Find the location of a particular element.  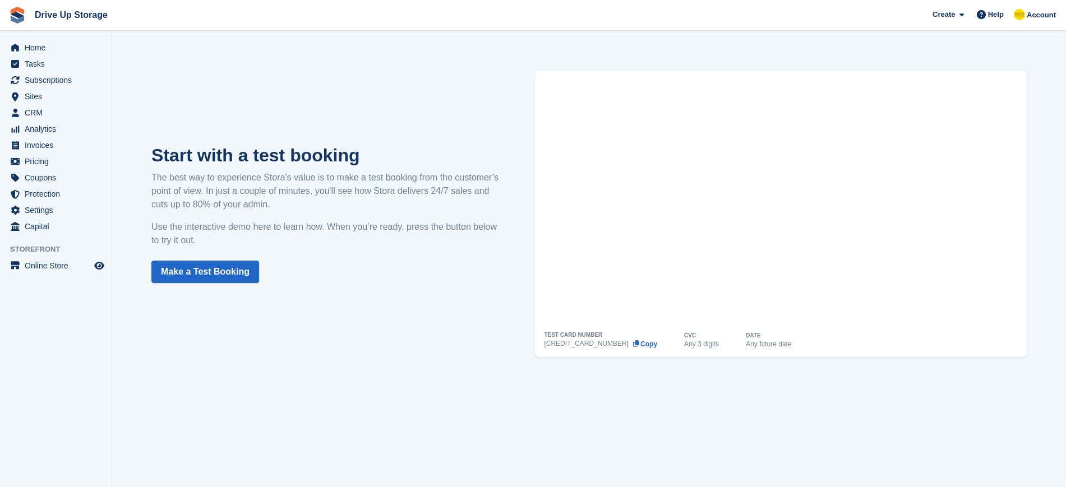

a: Make a Test Booking is located at coordinates (205, 272).